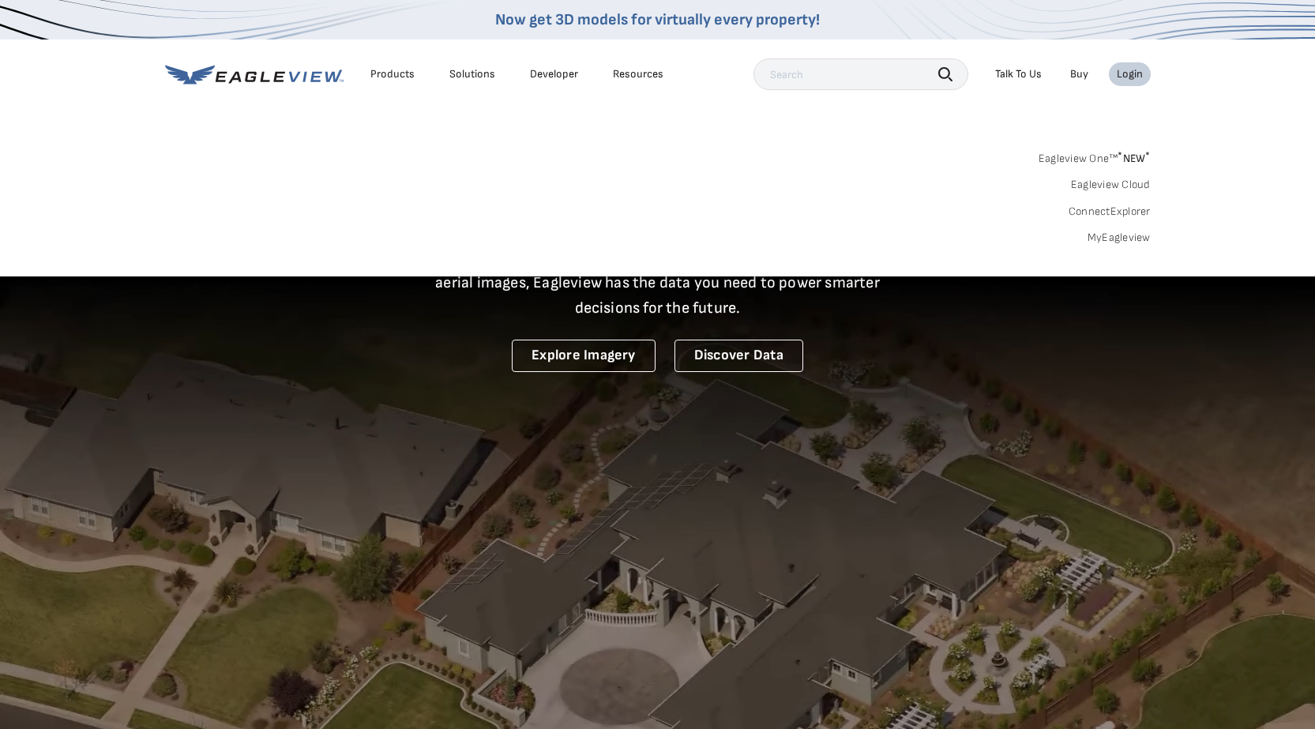 This screenshot has height=729, width=1315. Describe the element at coordinates (554, 74) in the screenshot. I see `a: Developer` at that location.